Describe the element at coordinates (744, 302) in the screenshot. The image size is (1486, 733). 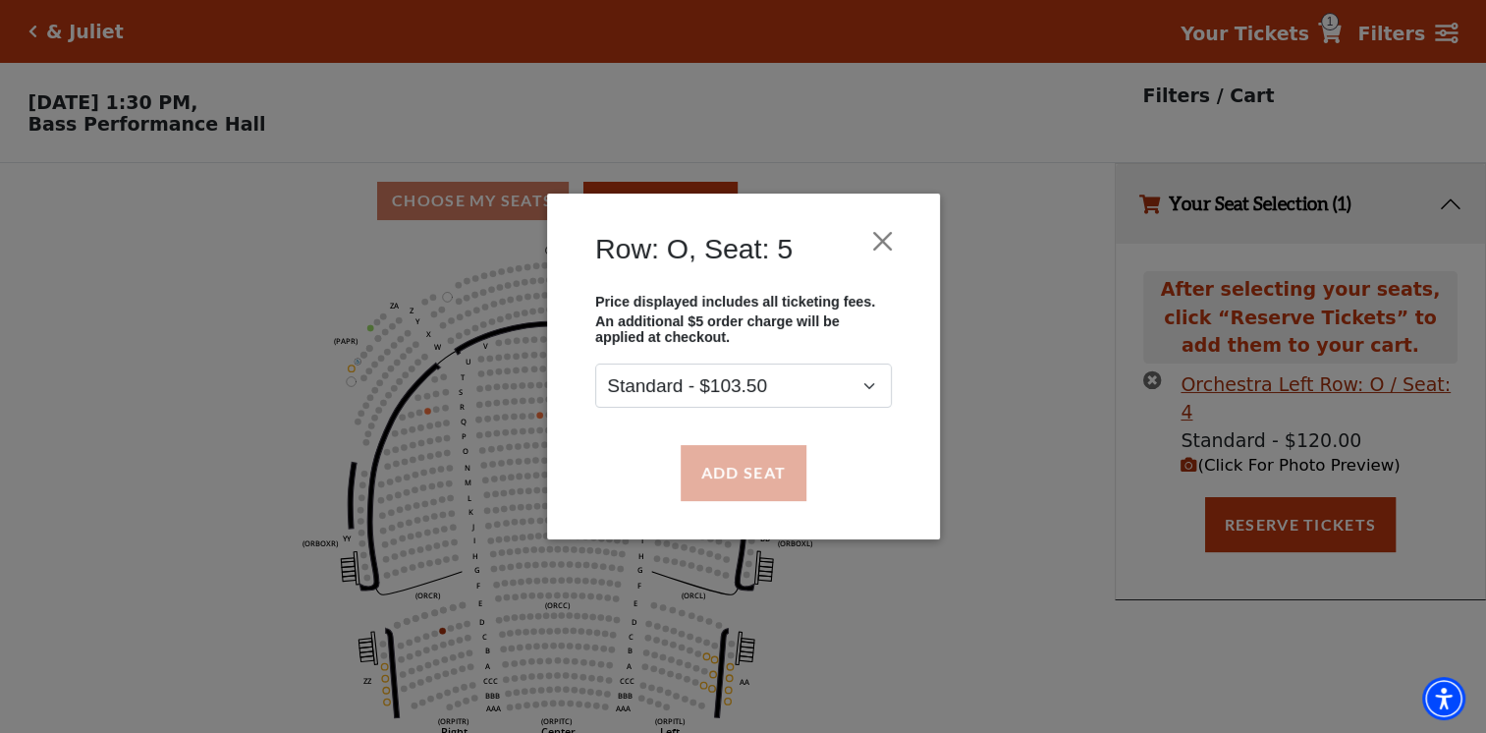
I see `p: Price displayed includes all ticketing fees.` at that location.